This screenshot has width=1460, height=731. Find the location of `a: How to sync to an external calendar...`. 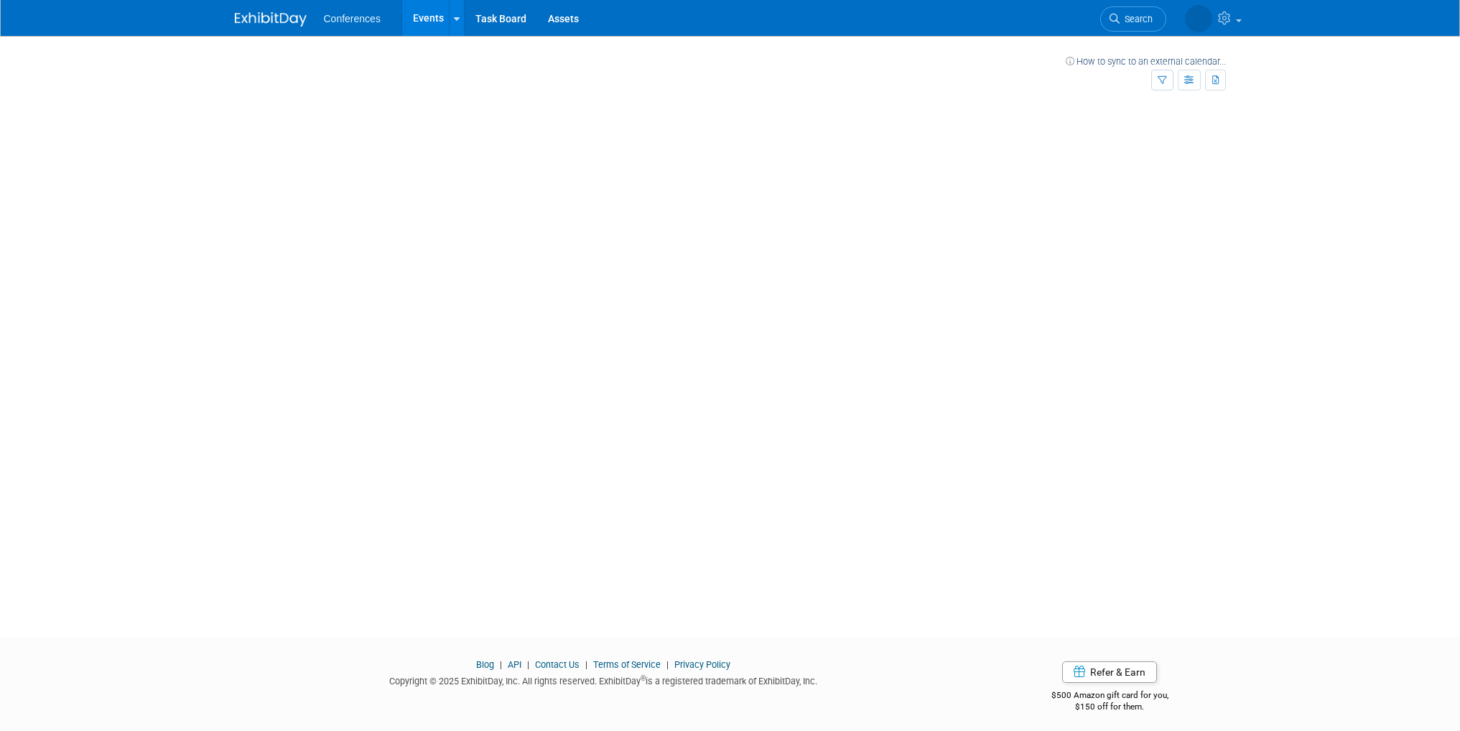

a: How to sync to an external calendar... is located at coordinates (1145, 61).